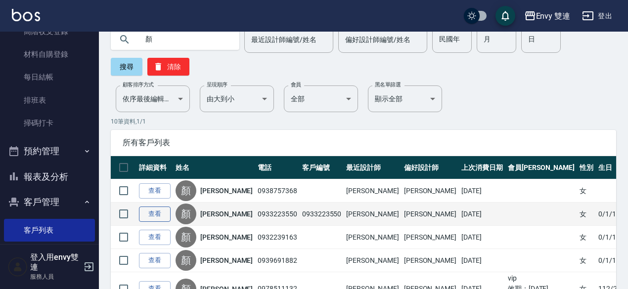 The height and width of the screenshot is (289, 628). I want to click on div: 全部, so click(321, 99).